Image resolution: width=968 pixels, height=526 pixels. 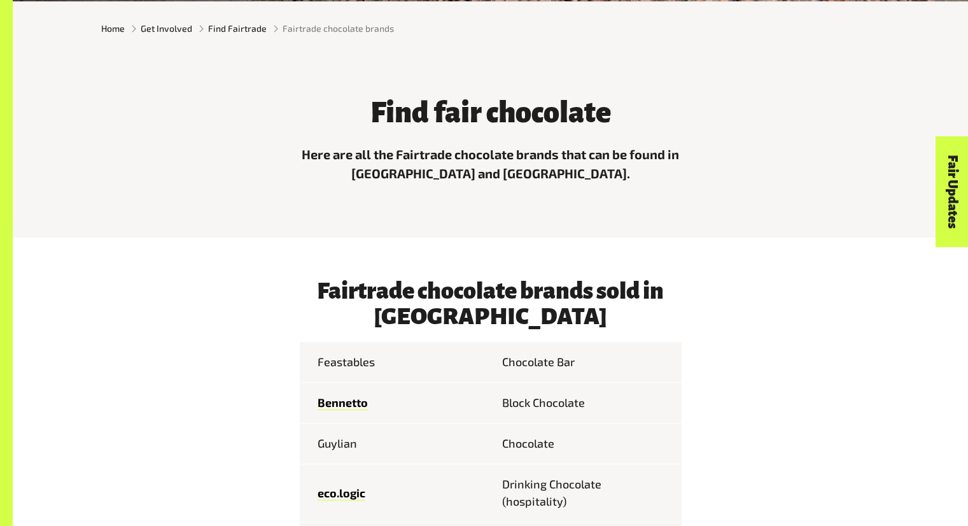 What do you see at coordinates (491, 113) in the screenshot?
I see `h3: Find fair chocolate` at bounding box center [491, 113].